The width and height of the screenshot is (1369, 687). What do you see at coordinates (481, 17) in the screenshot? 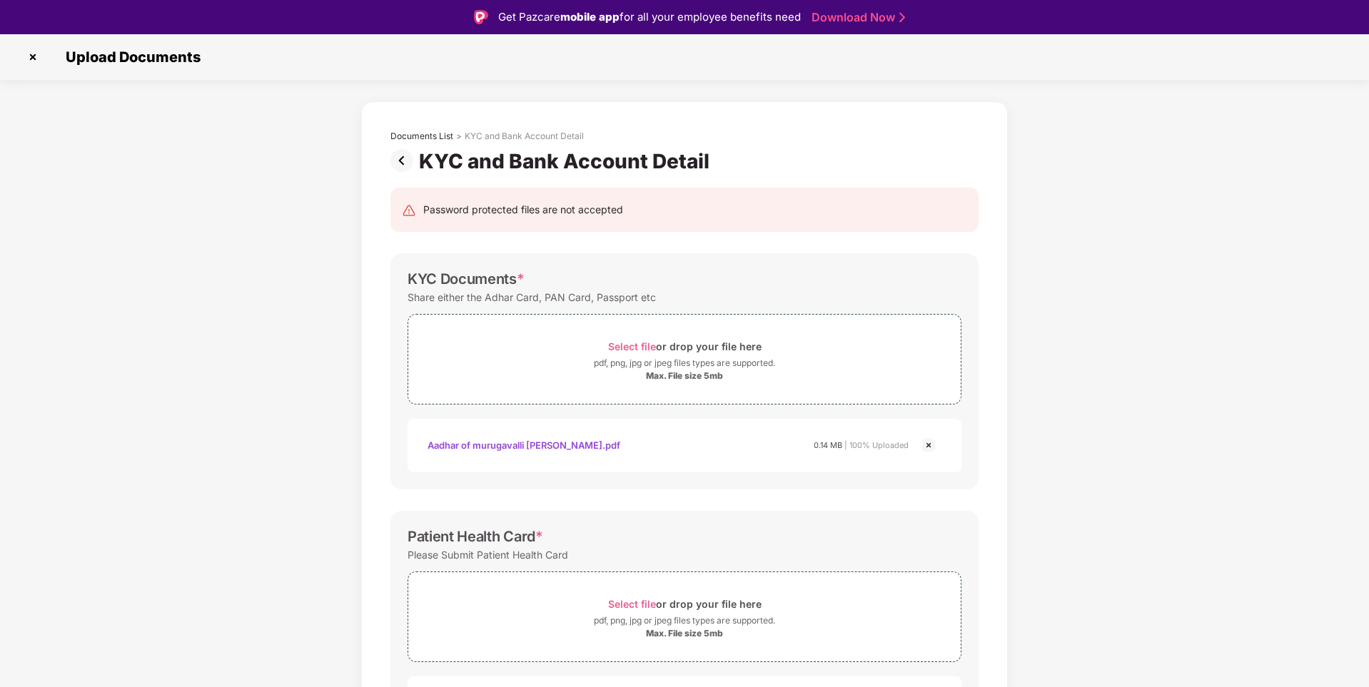
I see `img: Logo` at bounding box center [481, 17].